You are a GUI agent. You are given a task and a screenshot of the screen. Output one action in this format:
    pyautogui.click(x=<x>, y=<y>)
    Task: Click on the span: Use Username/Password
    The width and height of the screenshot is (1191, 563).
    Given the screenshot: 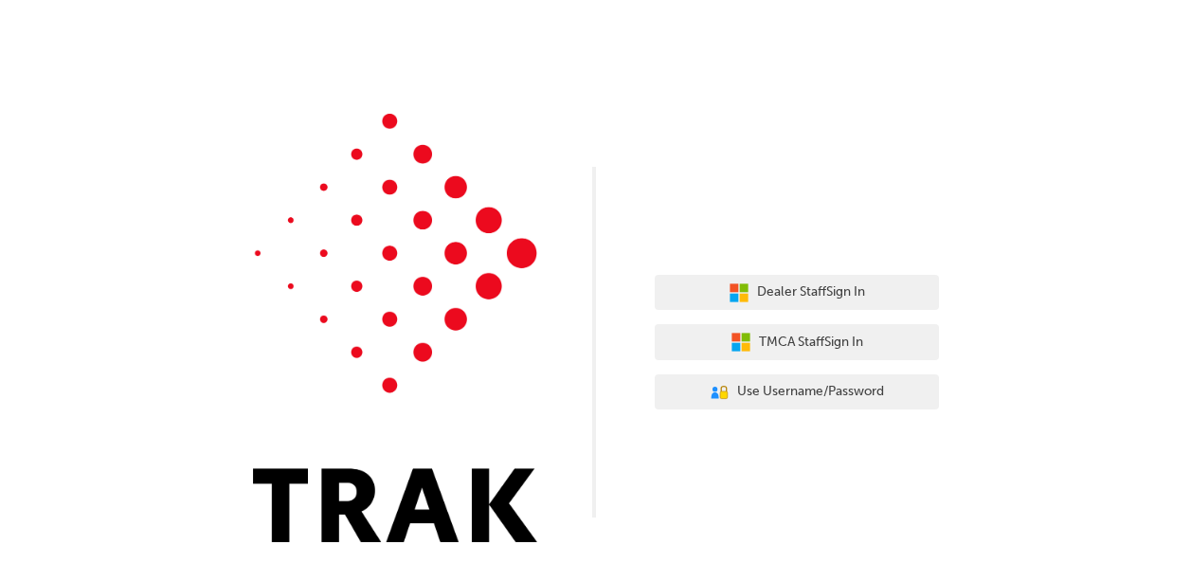 What is the action you would take?
    pyautogui.click(x=810, y=391)
    